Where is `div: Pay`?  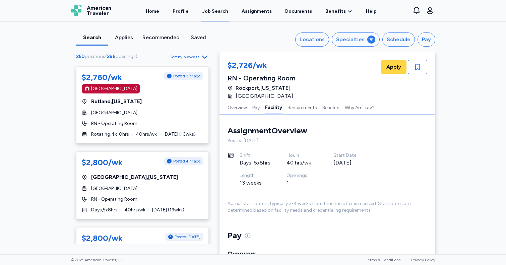
div: Pay is located at coordinates (427, 40).